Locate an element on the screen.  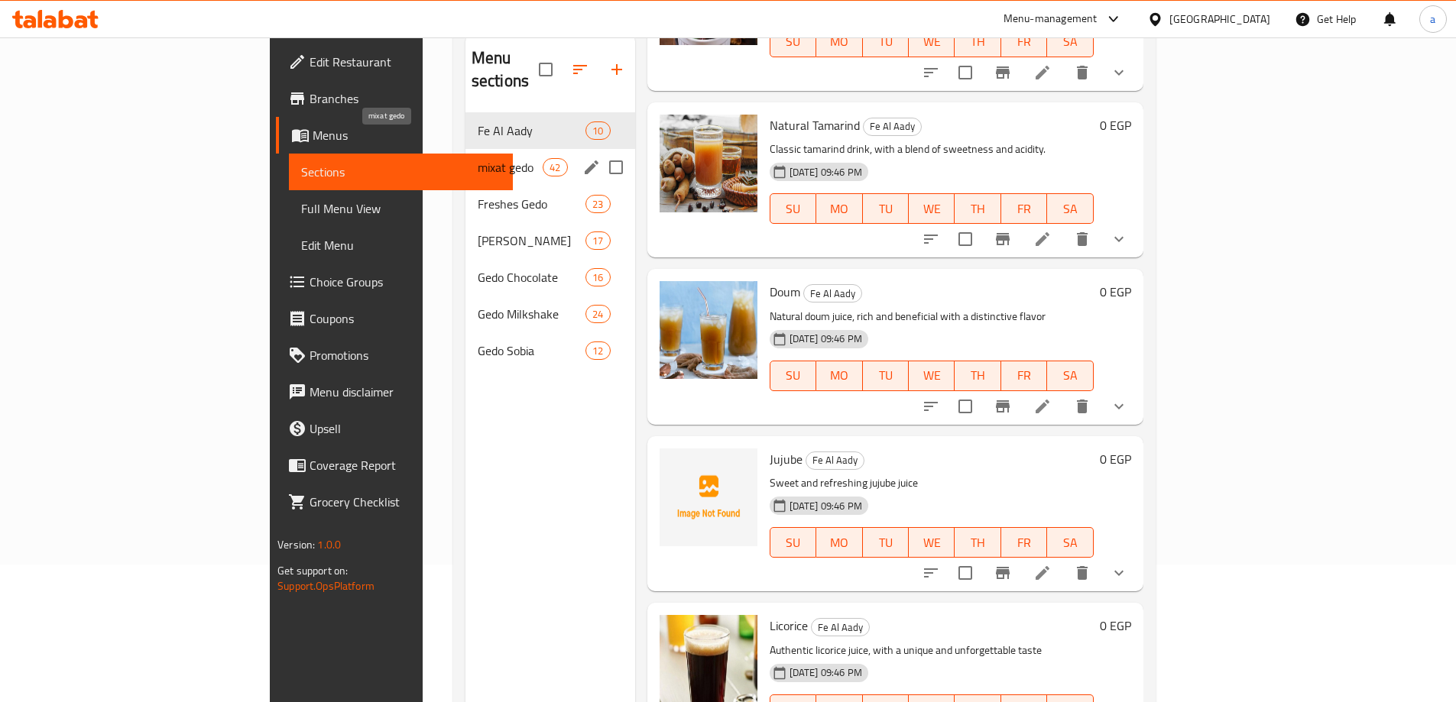
p: Sweet and refreshing jujube juice is located at coordinates (931, 483).